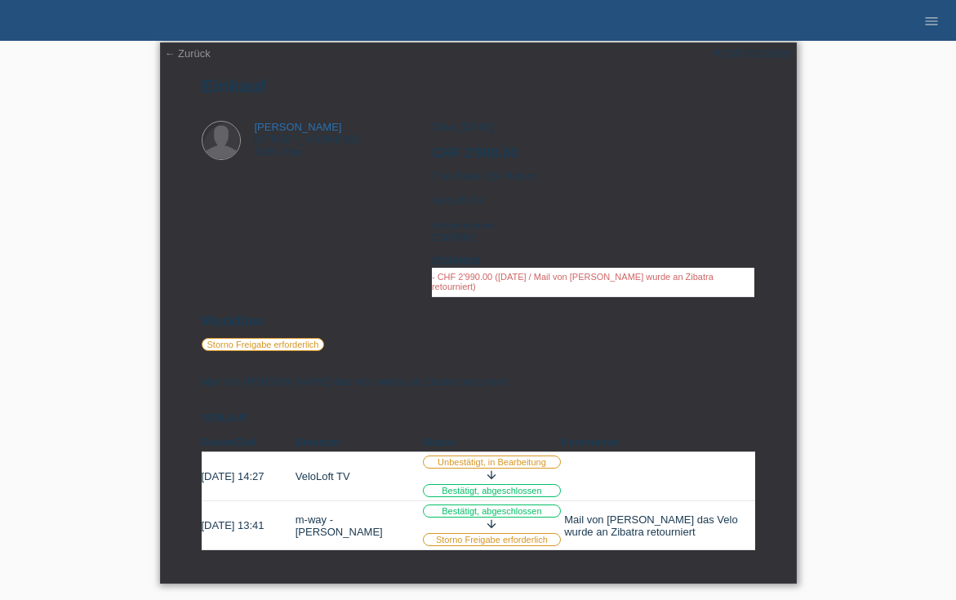 The height and width of the screenshot is (600, 956). Describe the element at coordinates (479, 86) in the screenshot. I see `h1: Einkauf` at that location.